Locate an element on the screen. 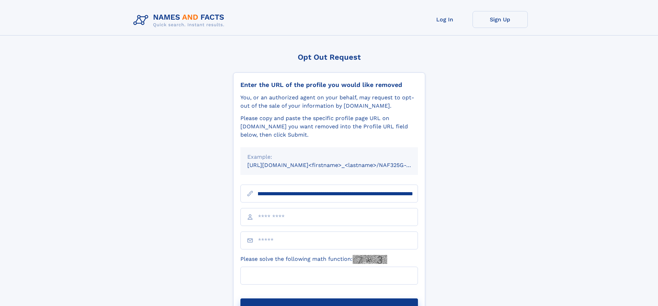 The width and height of the screenshot is (658, 306). div: Enter the URL of the profile you would like removed is located at coordinates (329, 85).